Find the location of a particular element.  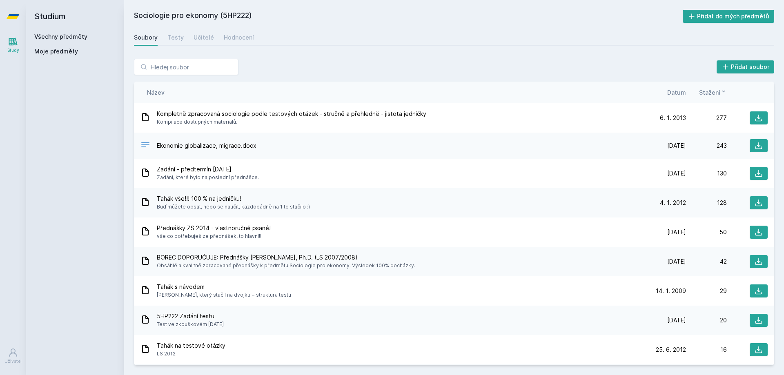

a: Hodnocení is located at coordinates (239, 38).